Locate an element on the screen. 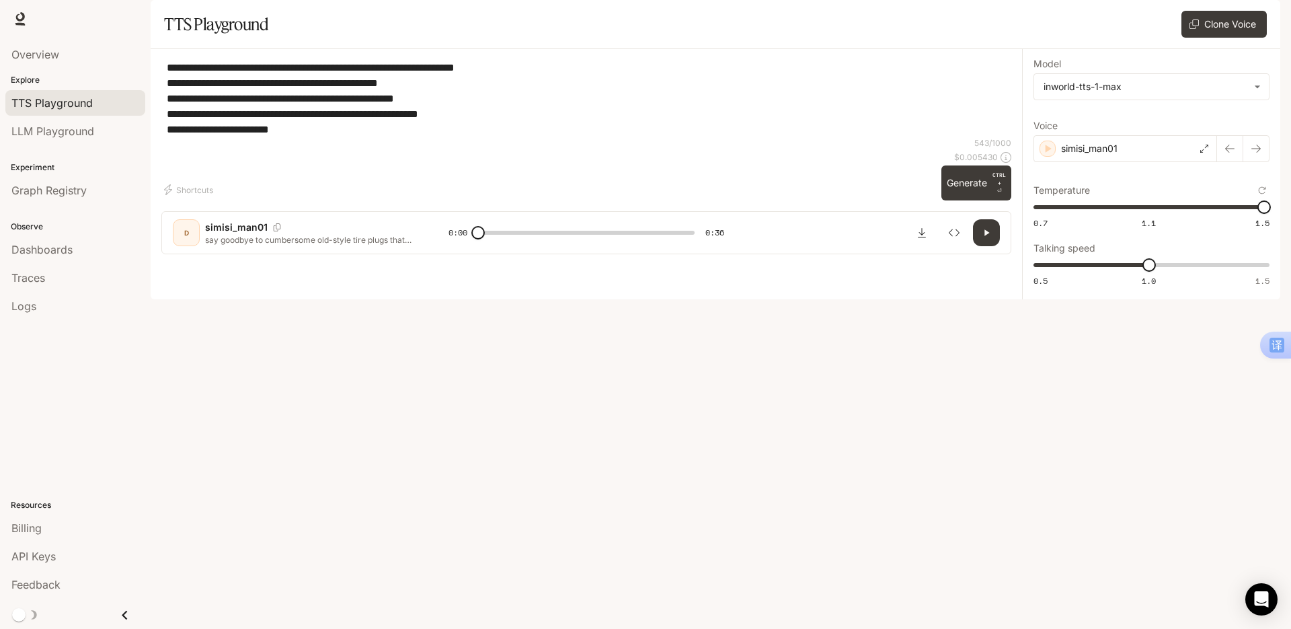 This screenshot has width=1291, height=629. span: 1.1 is located at coordinates (1148, 223).